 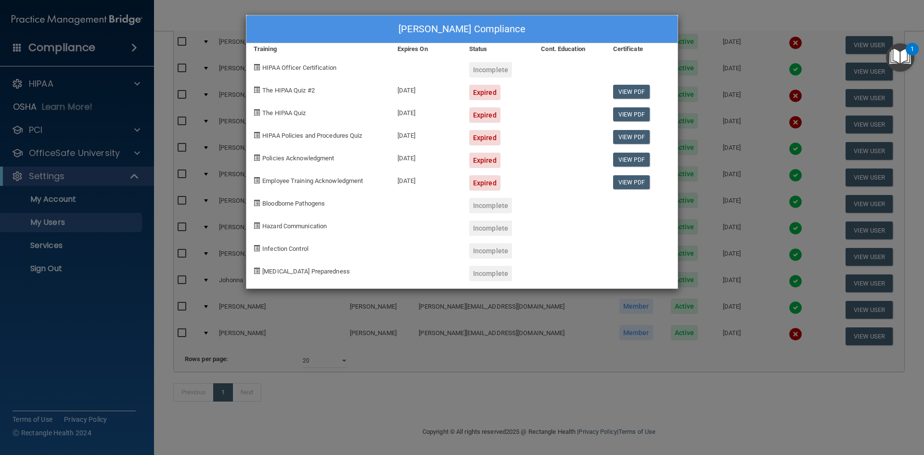 I want to click on span: HIPAA Policies and Procedures Quiz, so click(x=312, y=135).